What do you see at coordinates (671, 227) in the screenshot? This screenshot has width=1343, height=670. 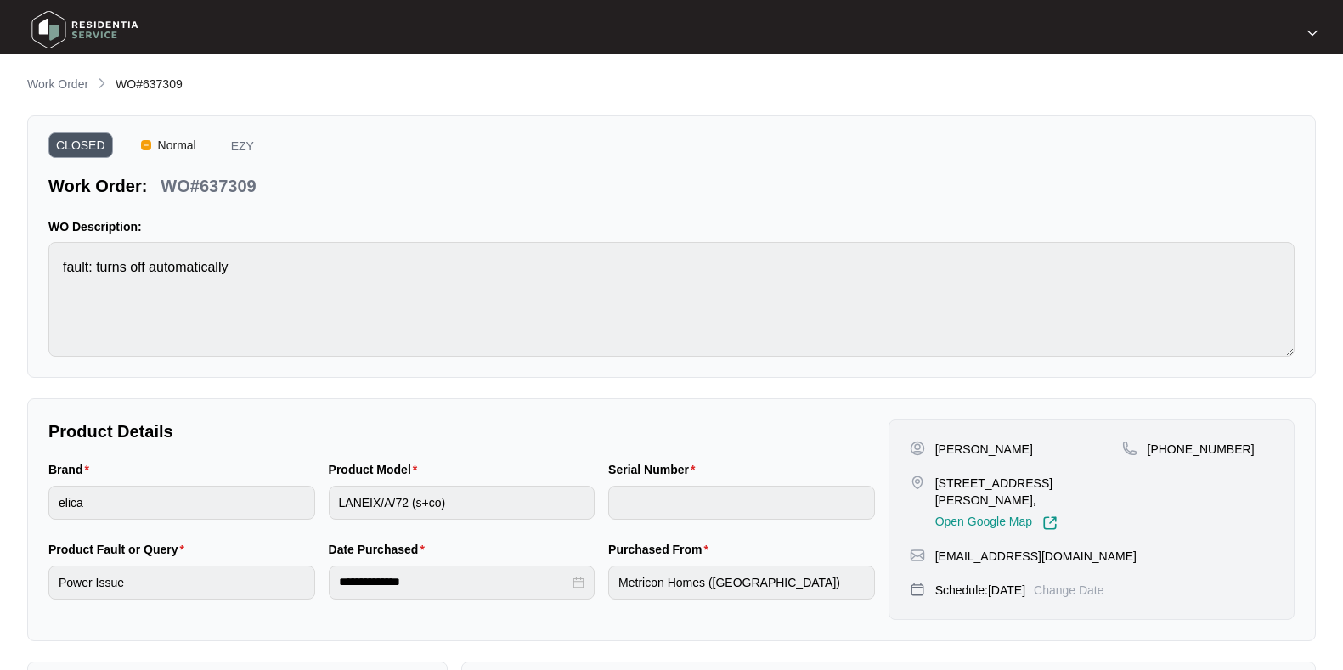 I see `p: WO Description:` at bounding box center [671, 227].